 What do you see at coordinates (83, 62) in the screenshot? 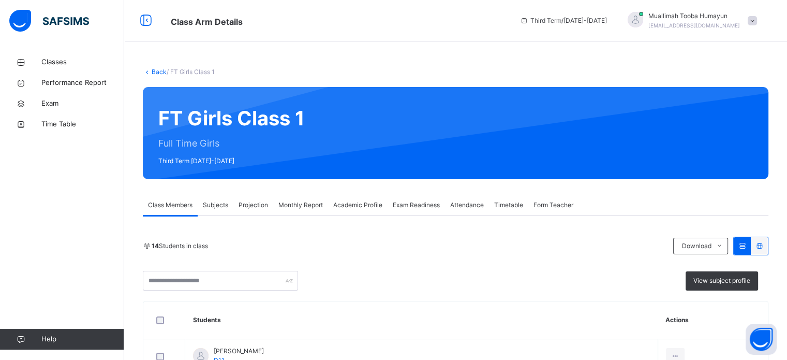
I see `span: Classes` at bounding box center [83, 62].